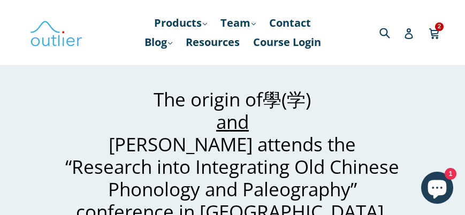 This screenshot has height=215, width=465. Describe the element at coordinates (272, 99) in the screenshot. I see `span: 學` at that location.